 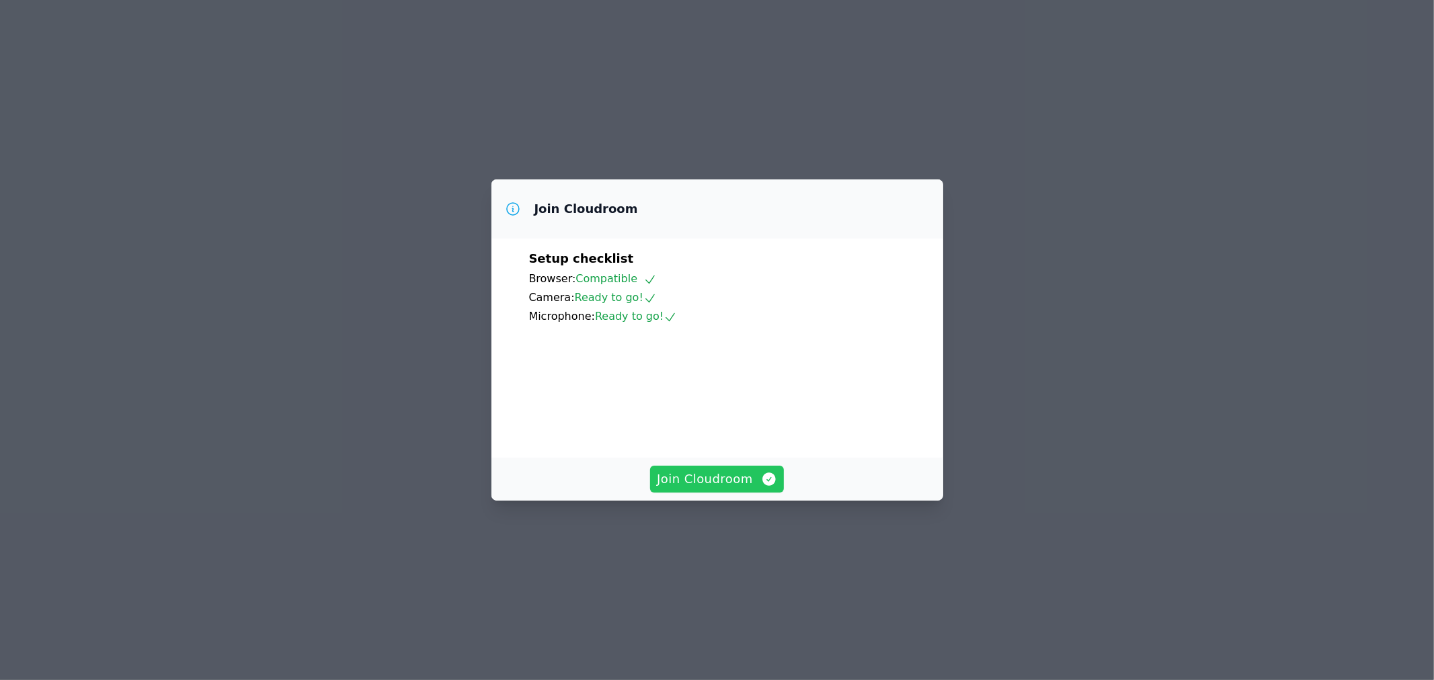 What do you see at coordinates (582, 258) in the screenshot?
I see `span: Setup checklist` at bounding box center [582, 258].